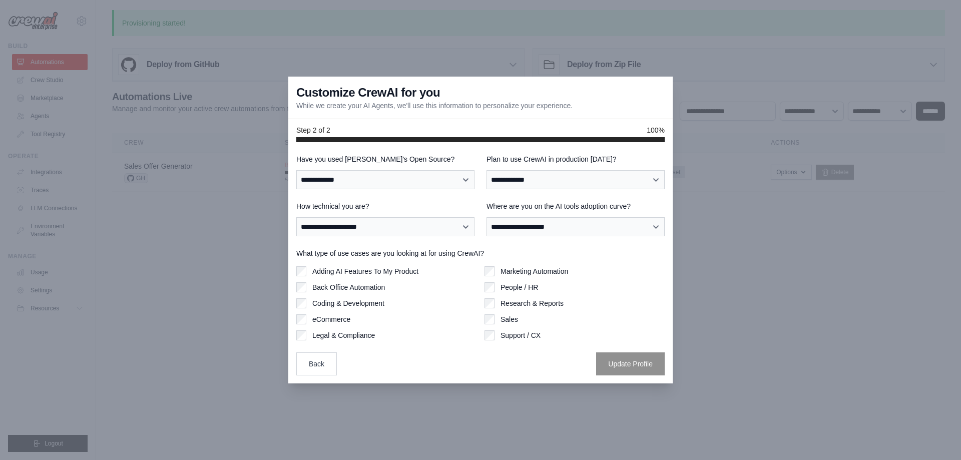 The width and height of the screenshot is (961, 460). Describe the element at coordinates (532, 303) in the screenshot. I see `label: Research & Reports` at that location.